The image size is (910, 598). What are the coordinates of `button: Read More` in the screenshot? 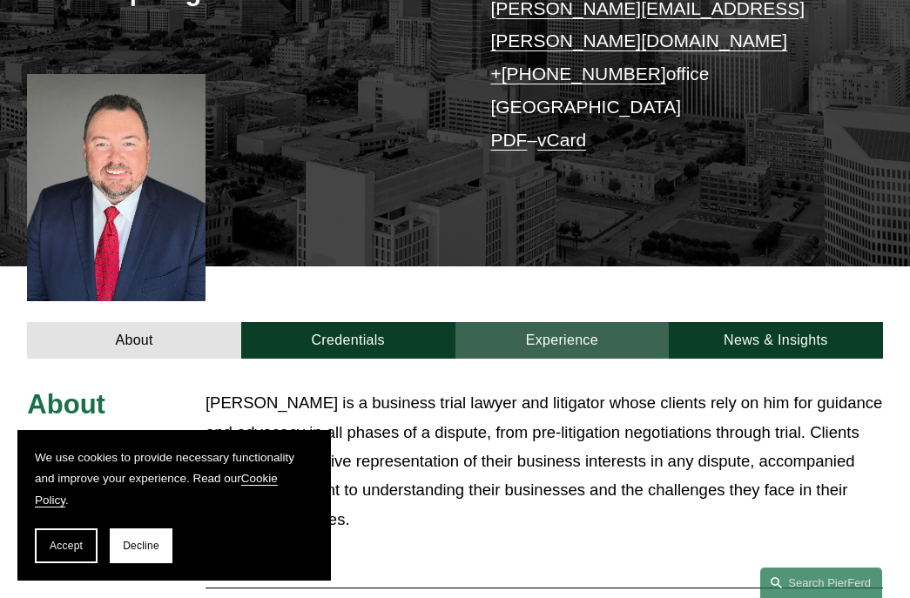 It's located at (544, 556).